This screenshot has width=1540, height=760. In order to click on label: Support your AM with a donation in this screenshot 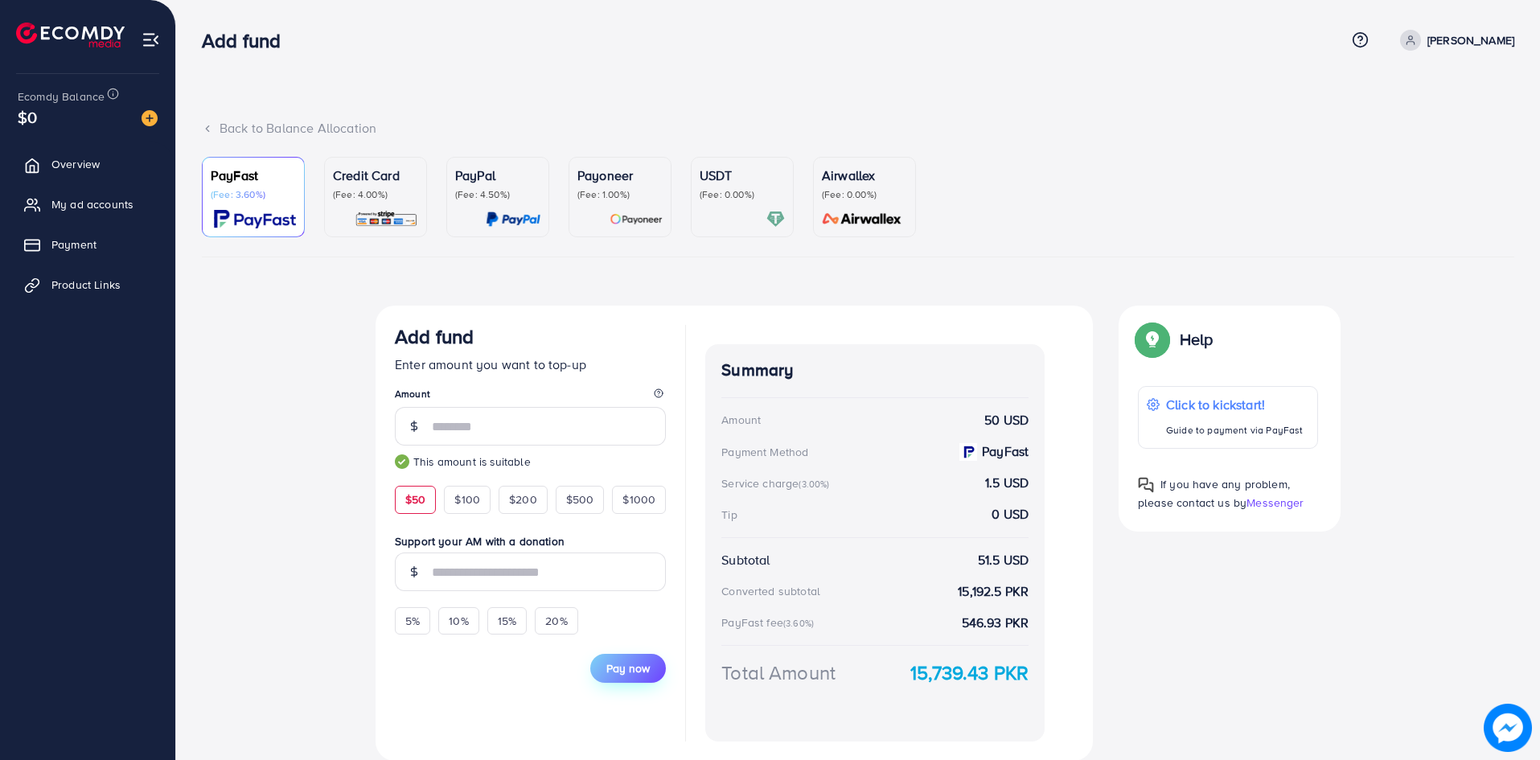, I will do `click(530, 541)`.